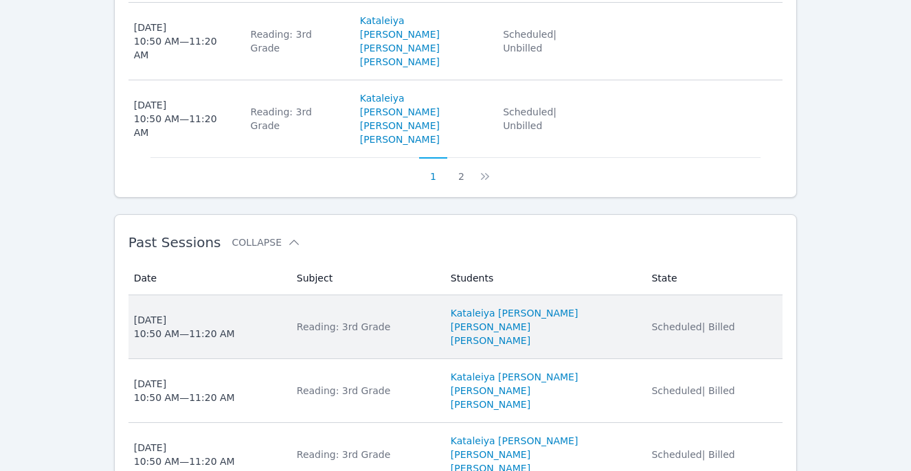 Image resolution: width=911 pixels, height=471 pixels. I want to click on button: 1, so click(433, 170).